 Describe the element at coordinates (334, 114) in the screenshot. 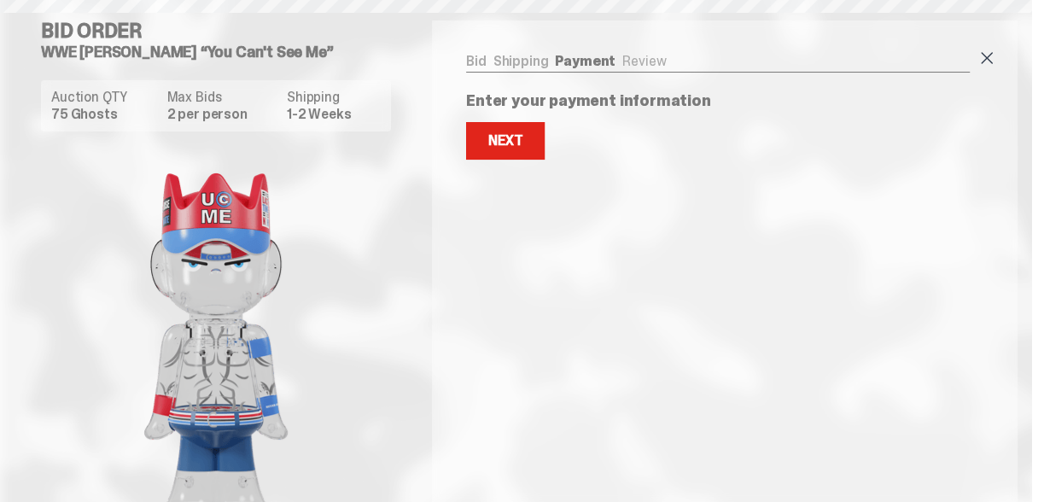

I see `dd: 1-2 Weeks` at that location.